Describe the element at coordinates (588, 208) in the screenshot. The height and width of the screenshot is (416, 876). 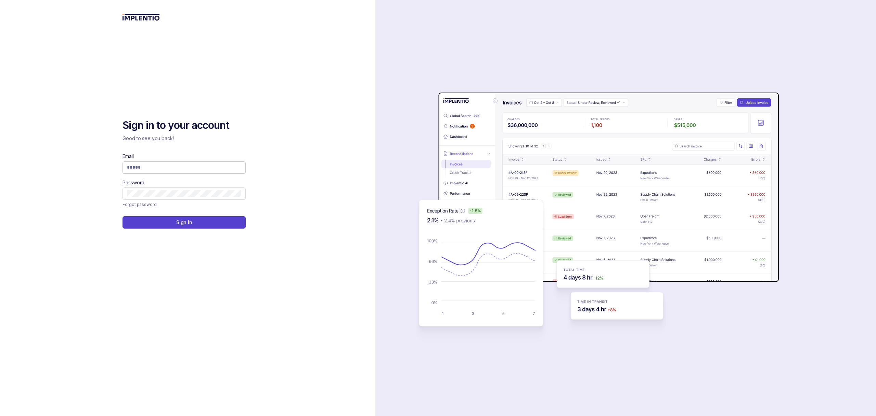
I see `img: signin-background.svg` at that location.